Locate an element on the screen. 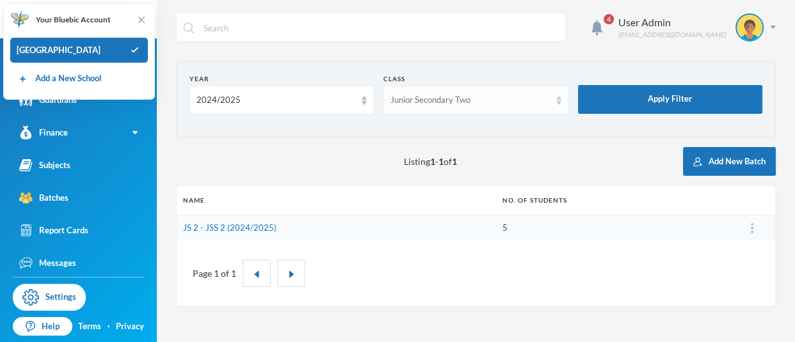 Image resolution: width=795 pixels, height=342 pixels. img: STUDENT is located at coordinates (750, 28).